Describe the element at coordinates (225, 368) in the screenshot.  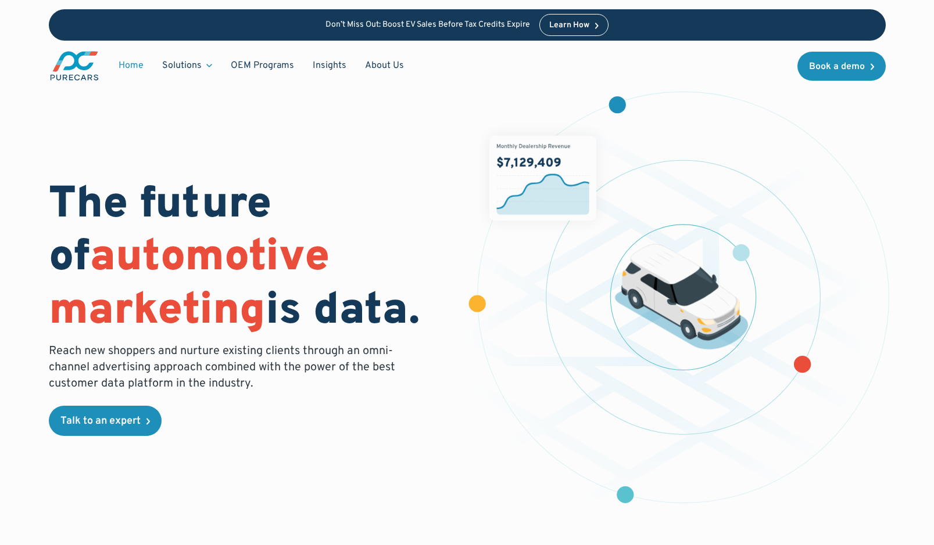
I see `p: Reach new shoppers and nurture existing clients through an omni-channel advertising approach comb...` at that location.